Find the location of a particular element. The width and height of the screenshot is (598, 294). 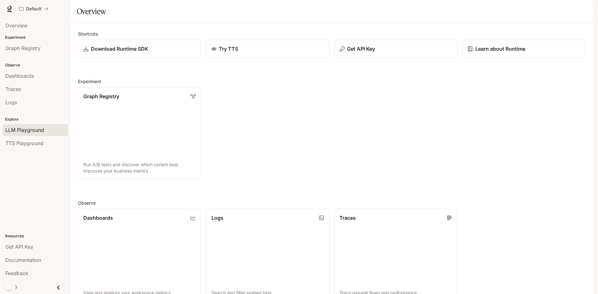

button: Get API Key is located at coordinates (396, 49).